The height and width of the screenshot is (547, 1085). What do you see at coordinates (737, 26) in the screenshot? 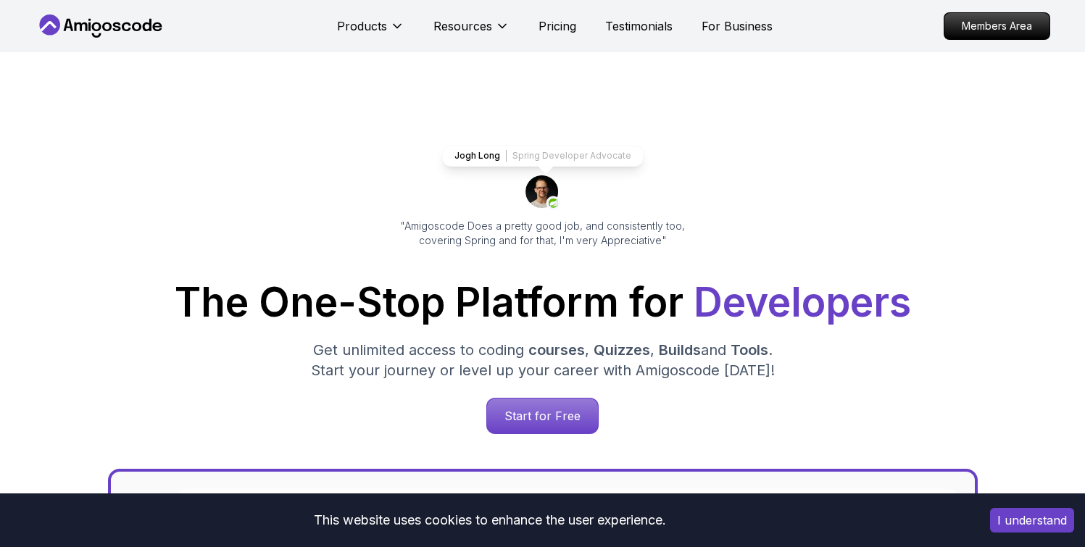
I see `a: For Business` at bounding box center [737, 26].